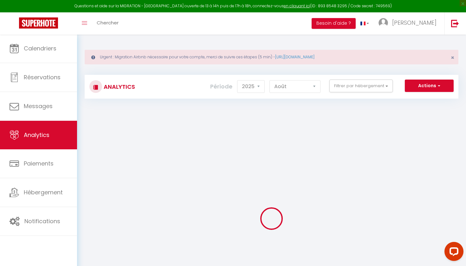 Image resolution: width=466 pixels, height=266 pixels. I want to click on img: logout, so click(455, 23).